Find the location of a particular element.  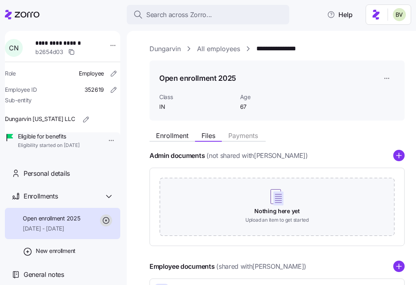

h4: Admin documents is located at coordinates (177, 156).